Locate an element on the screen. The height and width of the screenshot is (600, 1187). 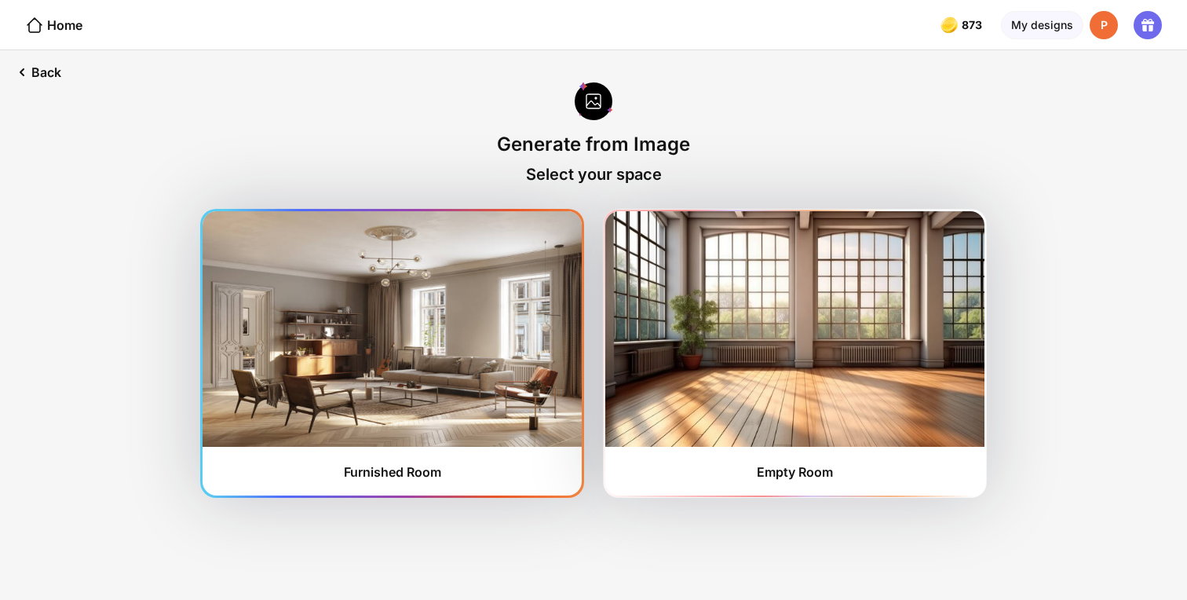
div: Empty Room is located at coordinates (795, 472).